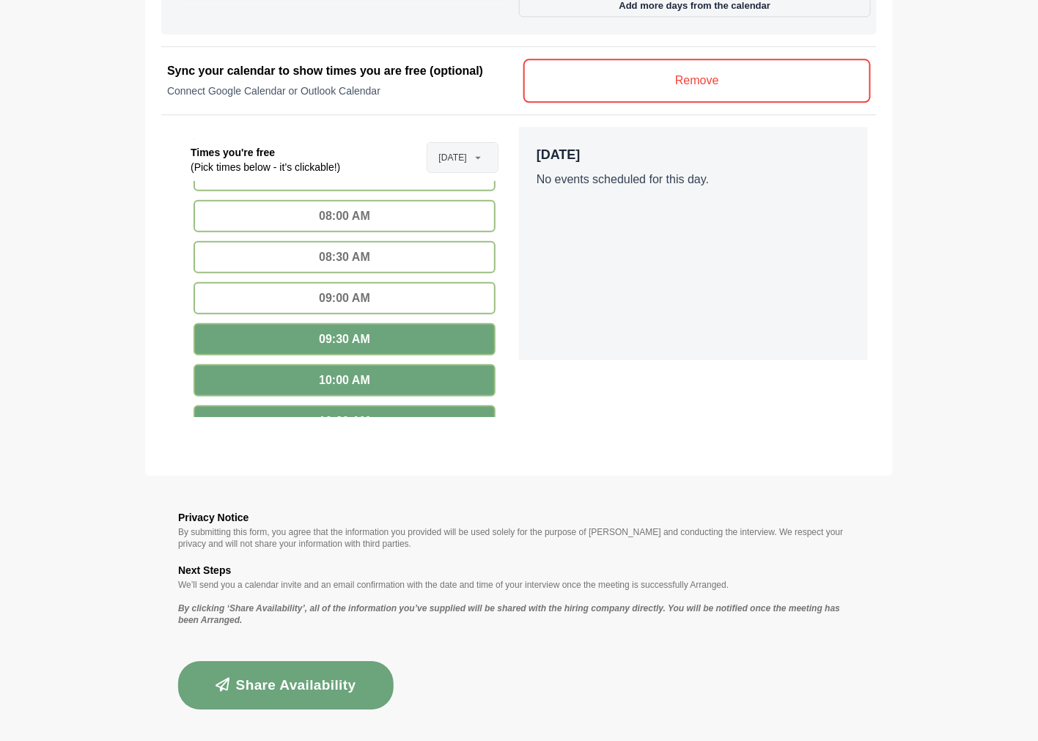  I want to click on p: Times you're free, so click(265, 152).